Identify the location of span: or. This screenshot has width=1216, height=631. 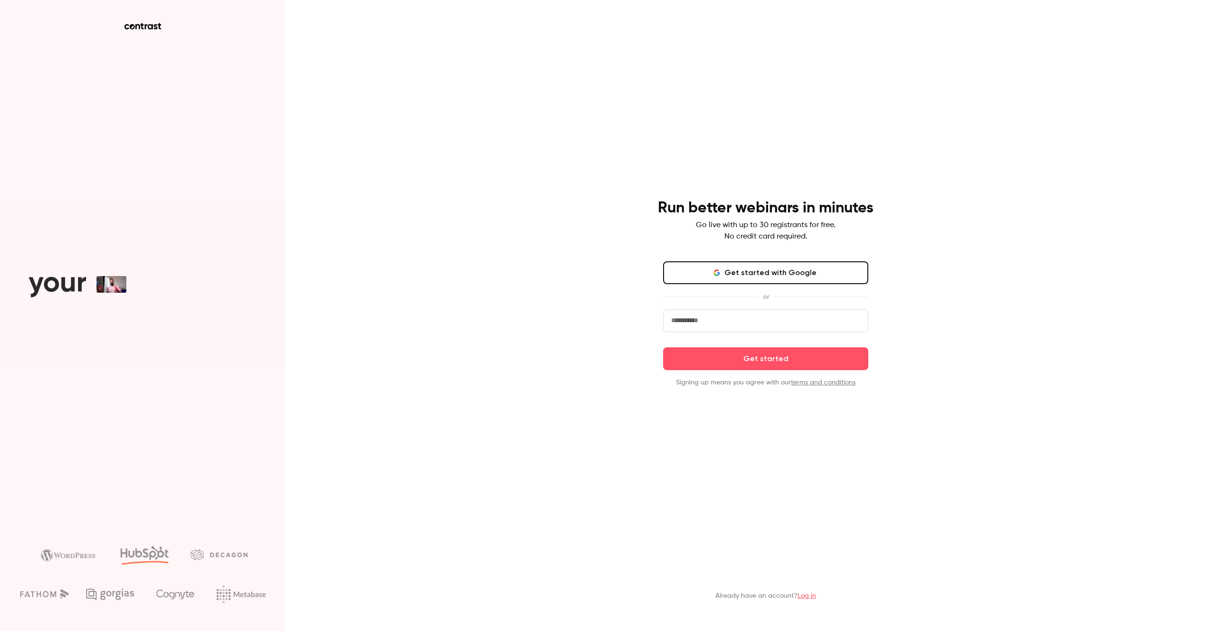
(766, 296).